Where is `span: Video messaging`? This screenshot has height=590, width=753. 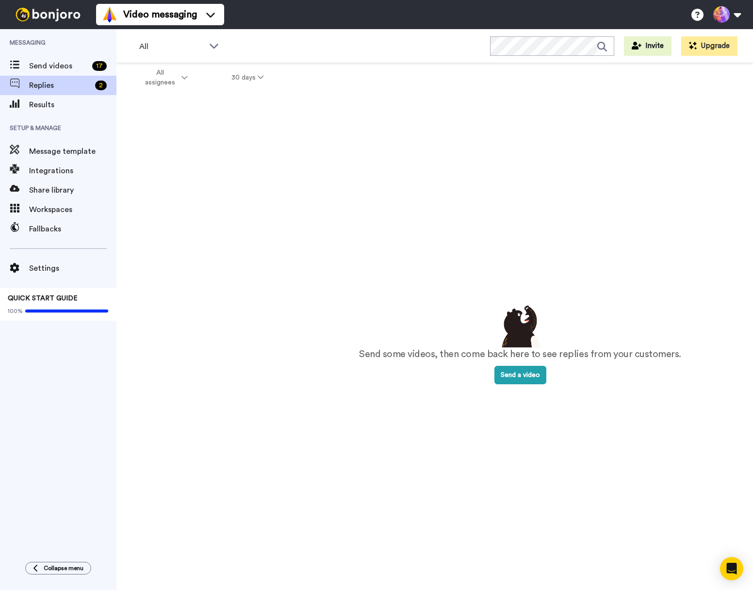
span: Video messaging is located at coordinates (160, 15).